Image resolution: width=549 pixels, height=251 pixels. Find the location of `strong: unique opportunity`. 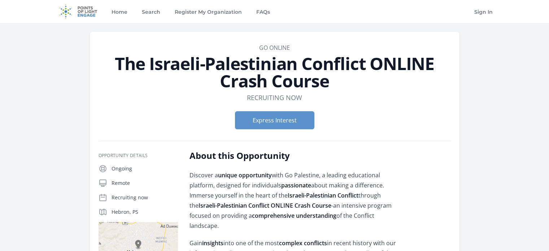

strong: unique opportunity is located at coordinates (245, 175).